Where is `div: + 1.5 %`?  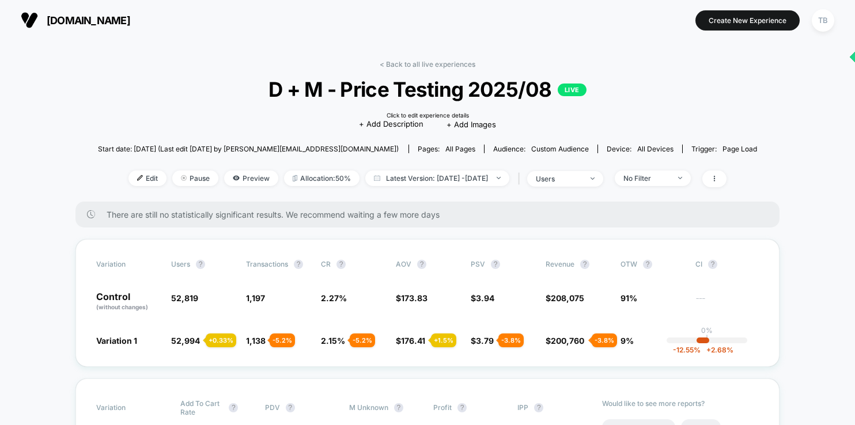
div: + 1.5 % is located at coordinates (443, 340).